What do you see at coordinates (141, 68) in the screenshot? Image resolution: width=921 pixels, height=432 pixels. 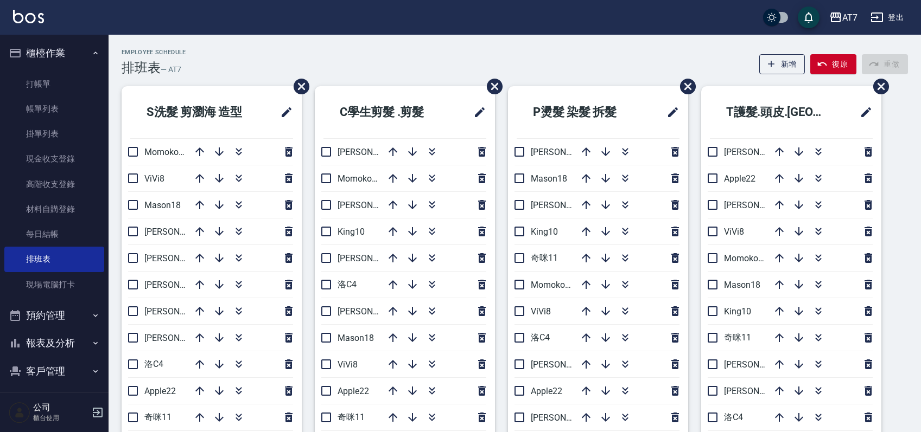 I see `h3: 排班表` at bounding box center [141, 68].